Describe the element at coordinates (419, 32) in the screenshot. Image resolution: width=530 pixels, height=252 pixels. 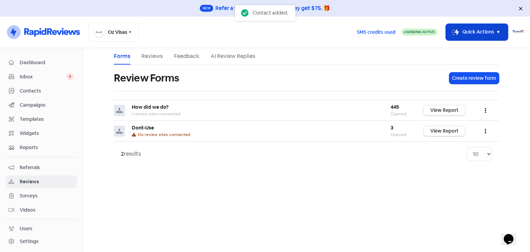
I see `a: Sending Active` at that location.